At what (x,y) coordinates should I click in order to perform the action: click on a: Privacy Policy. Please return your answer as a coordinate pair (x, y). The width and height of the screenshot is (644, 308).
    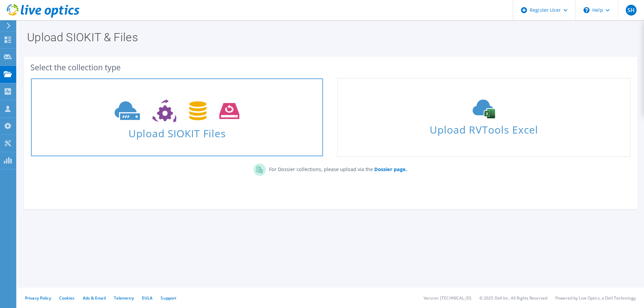
    Looking at the image, I should click on (38, 298).